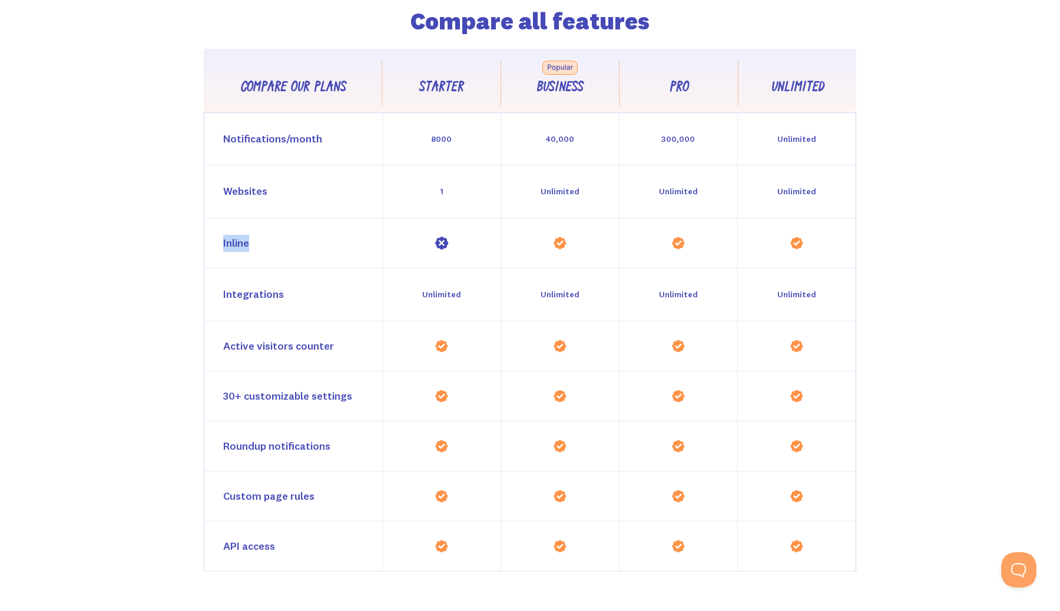 This screenshot has height=611, width=1060. I want to click on div: Websites, so click(245, 191).